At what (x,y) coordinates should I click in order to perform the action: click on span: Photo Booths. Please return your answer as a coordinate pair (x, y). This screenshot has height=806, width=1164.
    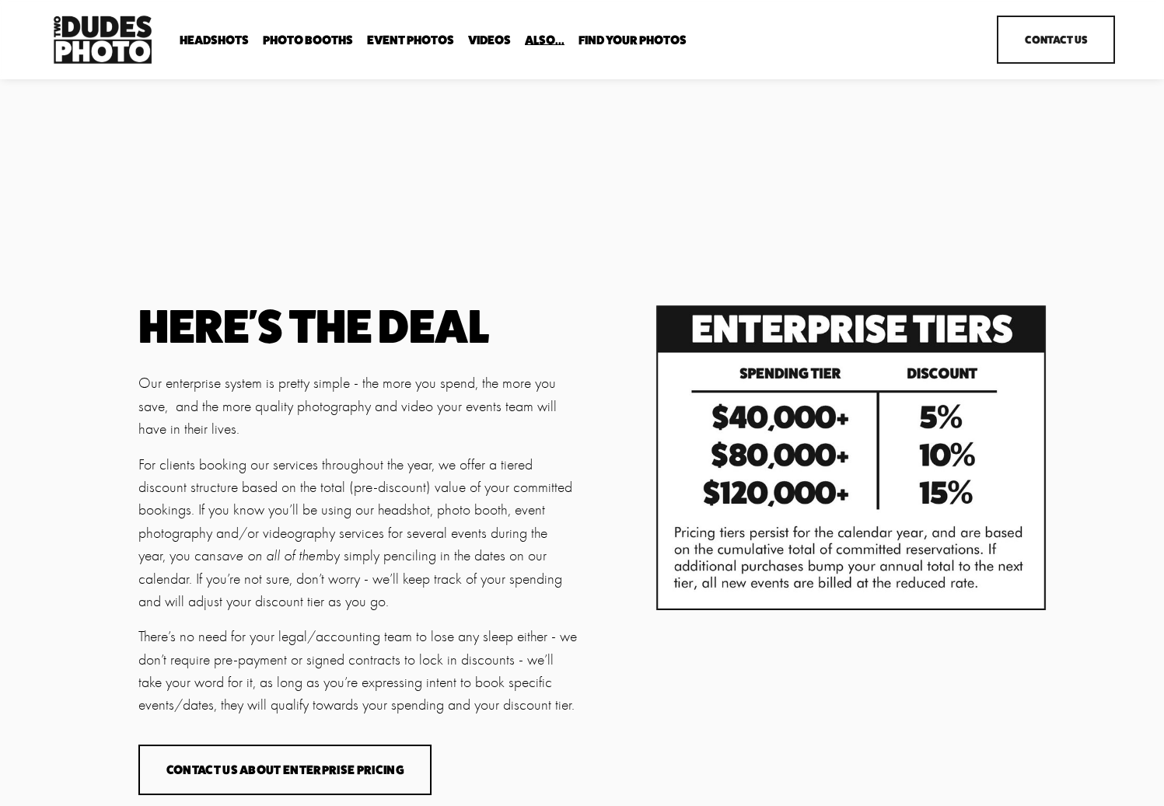
    Looking at the image, I should click on (308, 40).